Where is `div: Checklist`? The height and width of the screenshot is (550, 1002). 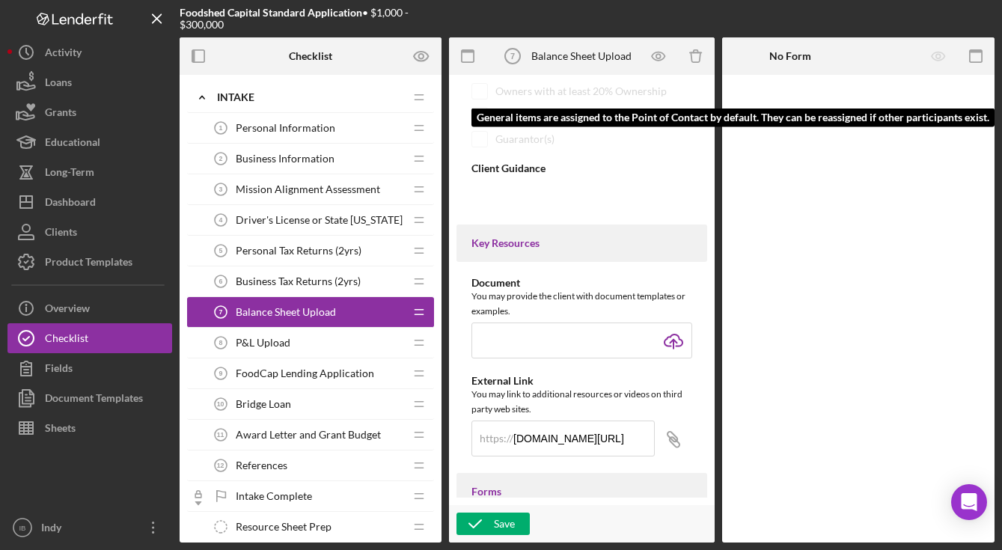
div: Checklist is located at coordinates (67, 340).